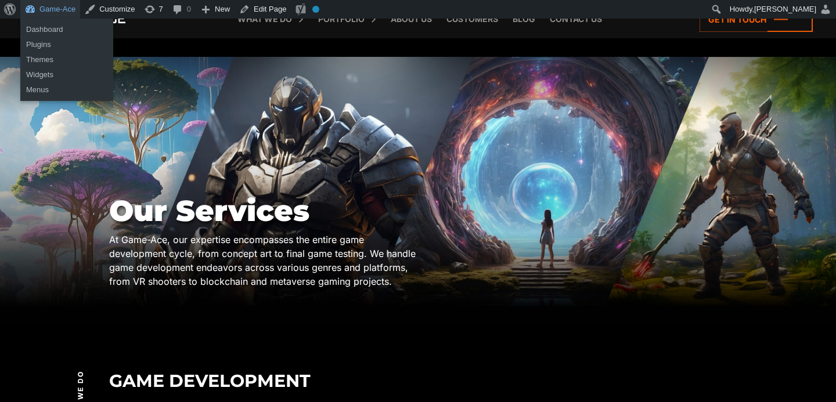  Describe the element at coordinates (264, 211) in the screenshot. I see `h1: Our Services` at that location.